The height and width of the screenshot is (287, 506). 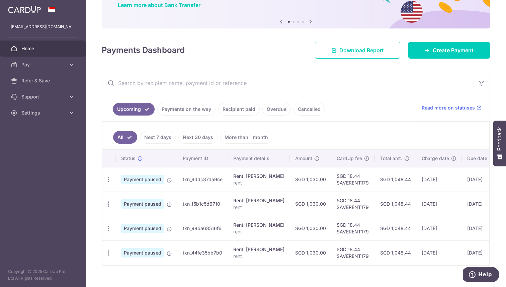 What do you see at coordinates (128, 158) in the screenshot?
I see `span: Status` at bounding box center [128, 158].